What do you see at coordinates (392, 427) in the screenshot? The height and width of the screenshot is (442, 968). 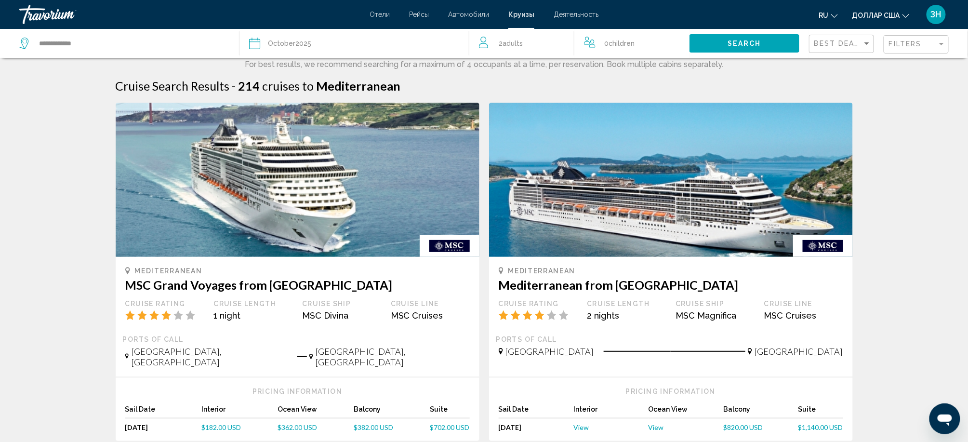 I see `a: $382.00 USD` at bounding box center [392, 427].